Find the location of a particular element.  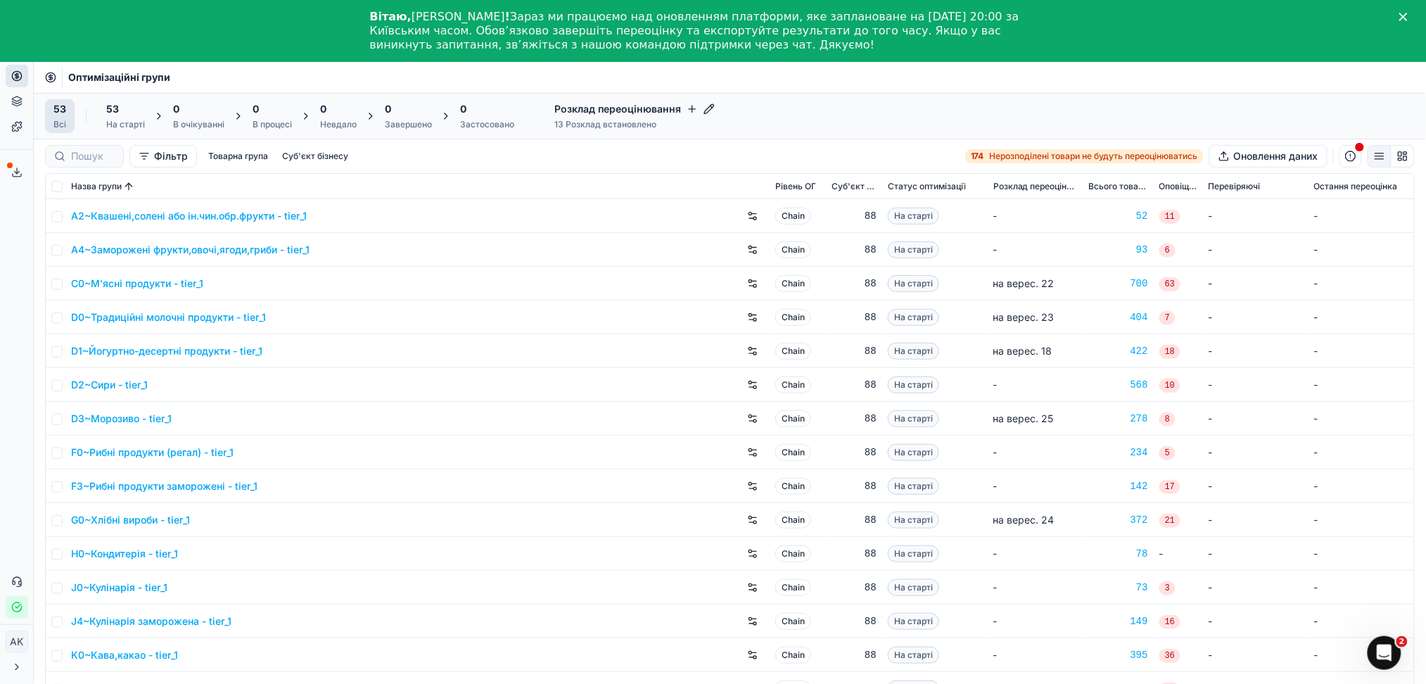

button: Товарна група is located at coordinates (238, 156).